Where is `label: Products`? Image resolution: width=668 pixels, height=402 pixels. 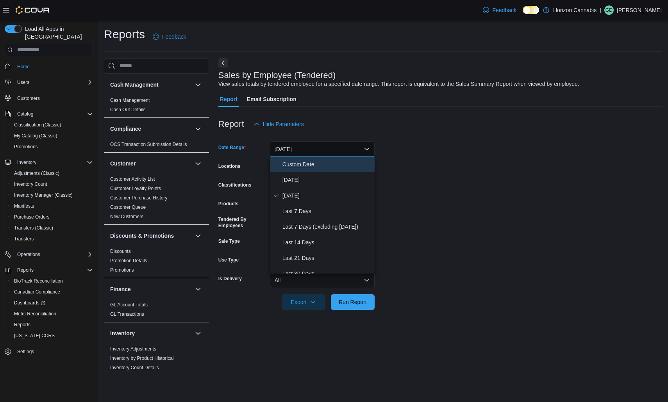
label: Products is located at coordinates (229, 204).